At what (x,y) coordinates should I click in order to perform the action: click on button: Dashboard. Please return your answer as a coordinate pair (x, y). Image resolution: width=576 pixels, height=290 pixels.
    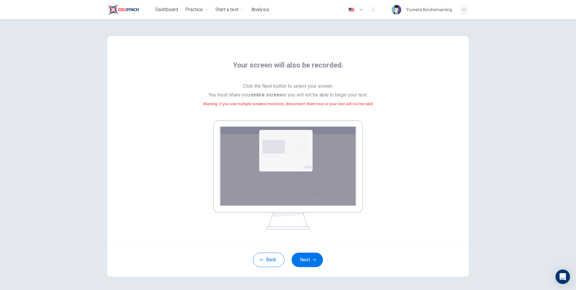
    Looking at the image, I should click on (166, 10).